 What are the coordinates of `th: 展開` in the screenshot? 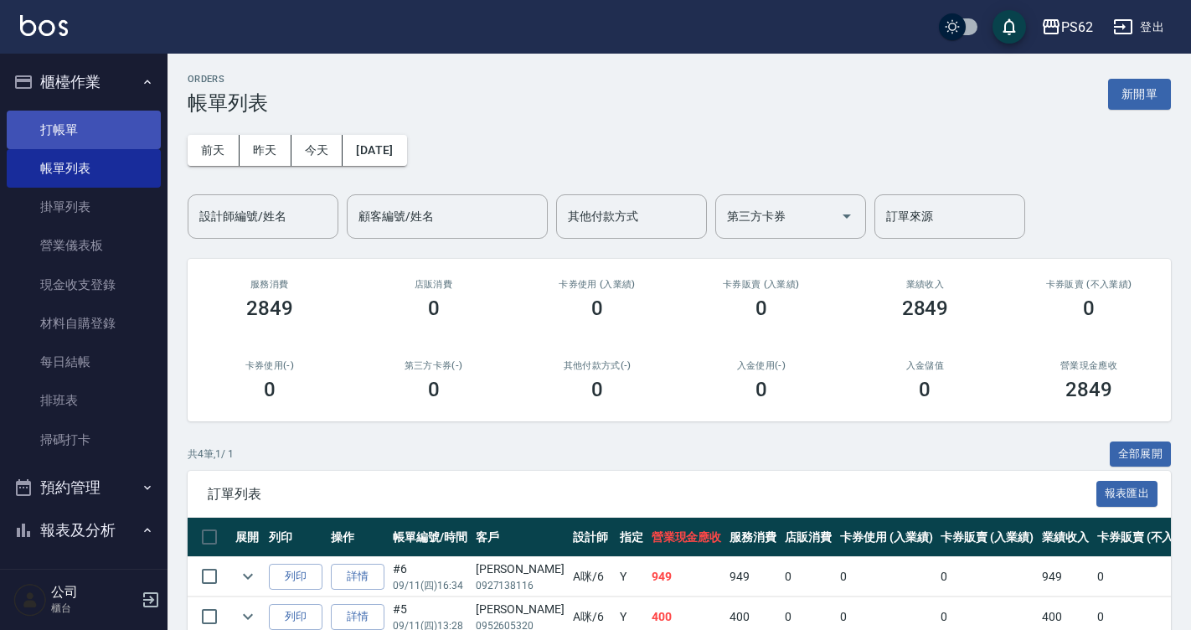 It's located at (248, 537).